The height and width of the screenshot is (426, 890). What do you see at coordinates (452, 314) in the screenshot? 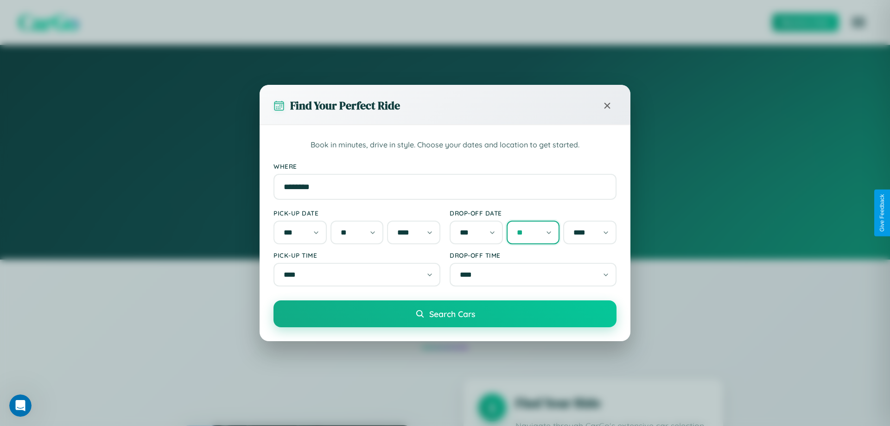
I see `span: Search Cars` at bounding box center [452, 314].